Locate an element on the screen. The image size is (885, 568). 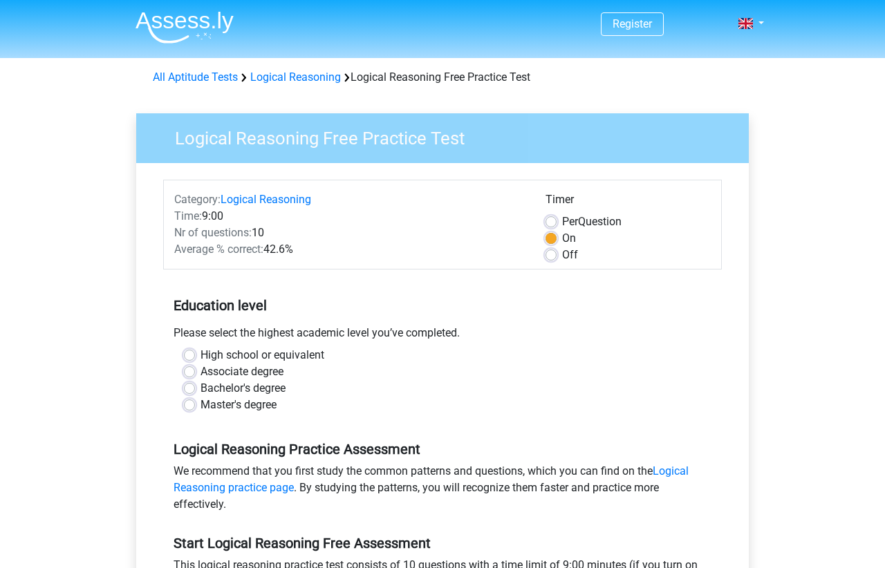
span: Per is located at coordinates (569, 221).